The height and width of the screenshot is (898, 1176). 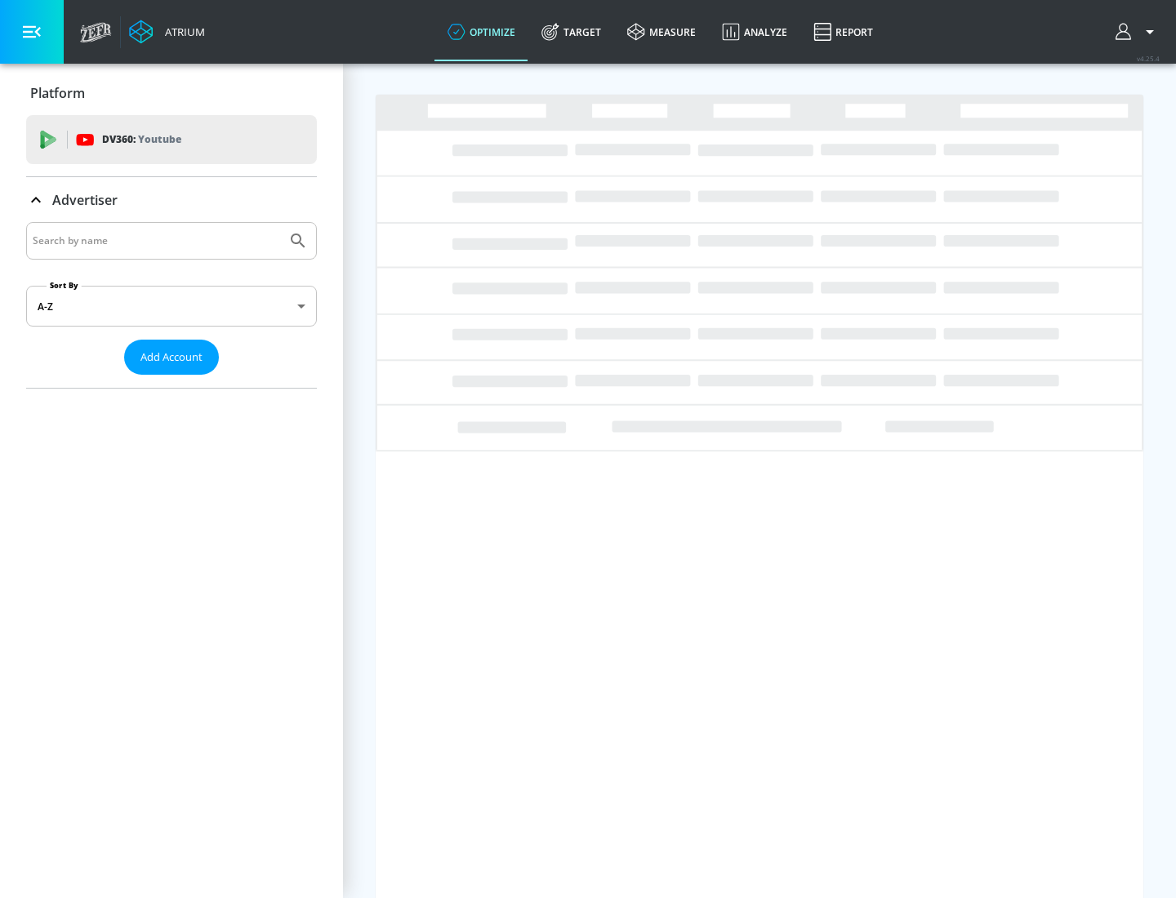 I want to click on span: v 4.25.4, so click(x=1148, y=58).